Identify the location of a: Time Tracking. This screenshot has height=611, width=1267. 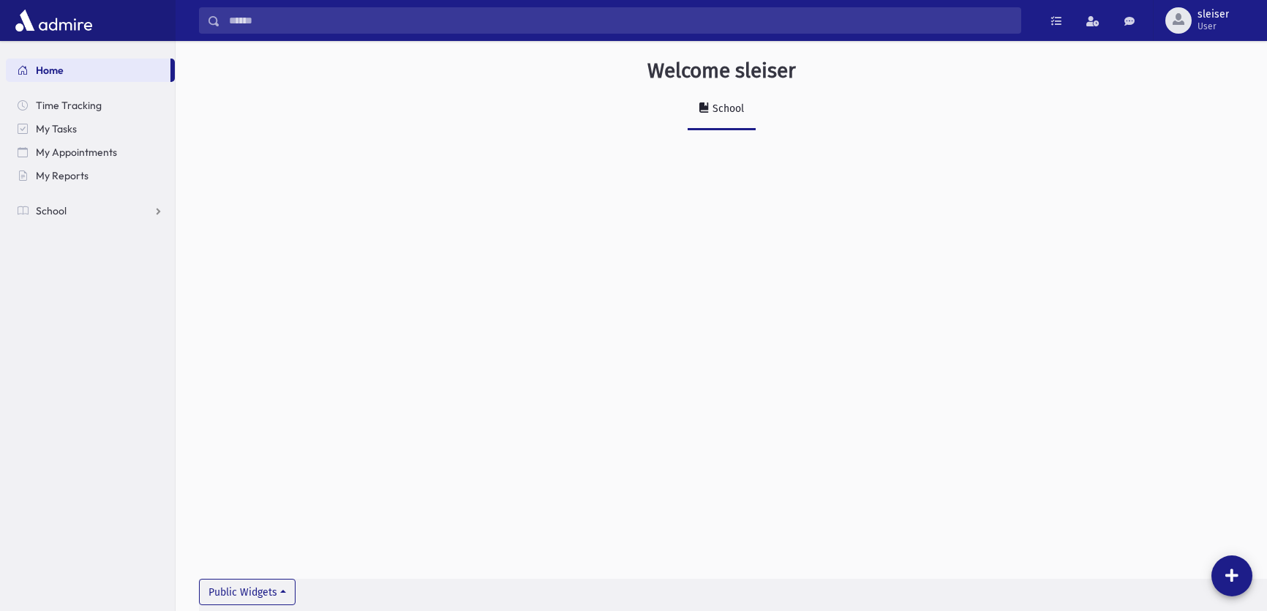
(90, 105).